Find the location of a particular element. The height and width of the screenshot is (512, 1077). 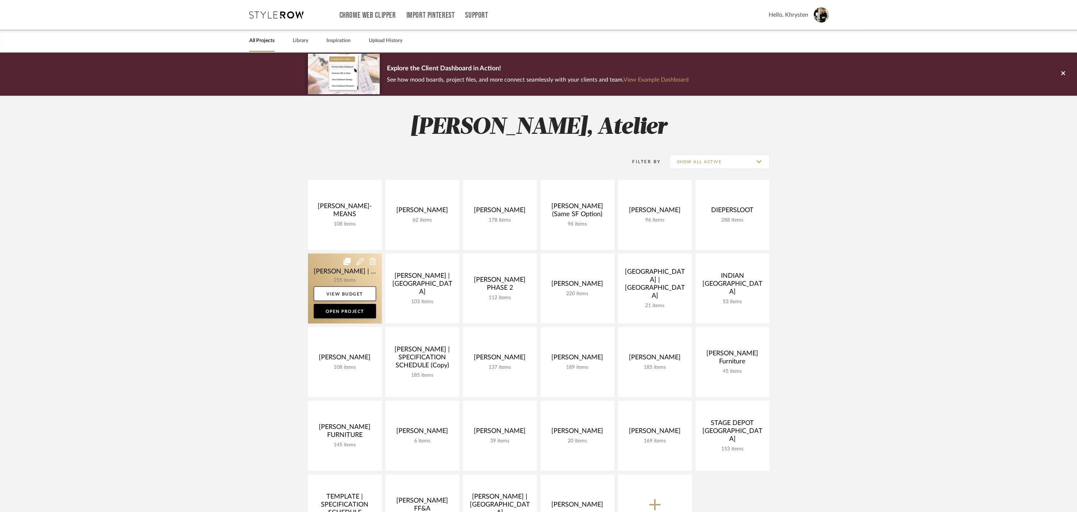

div: 103 items is located at coordinates (423, 301).